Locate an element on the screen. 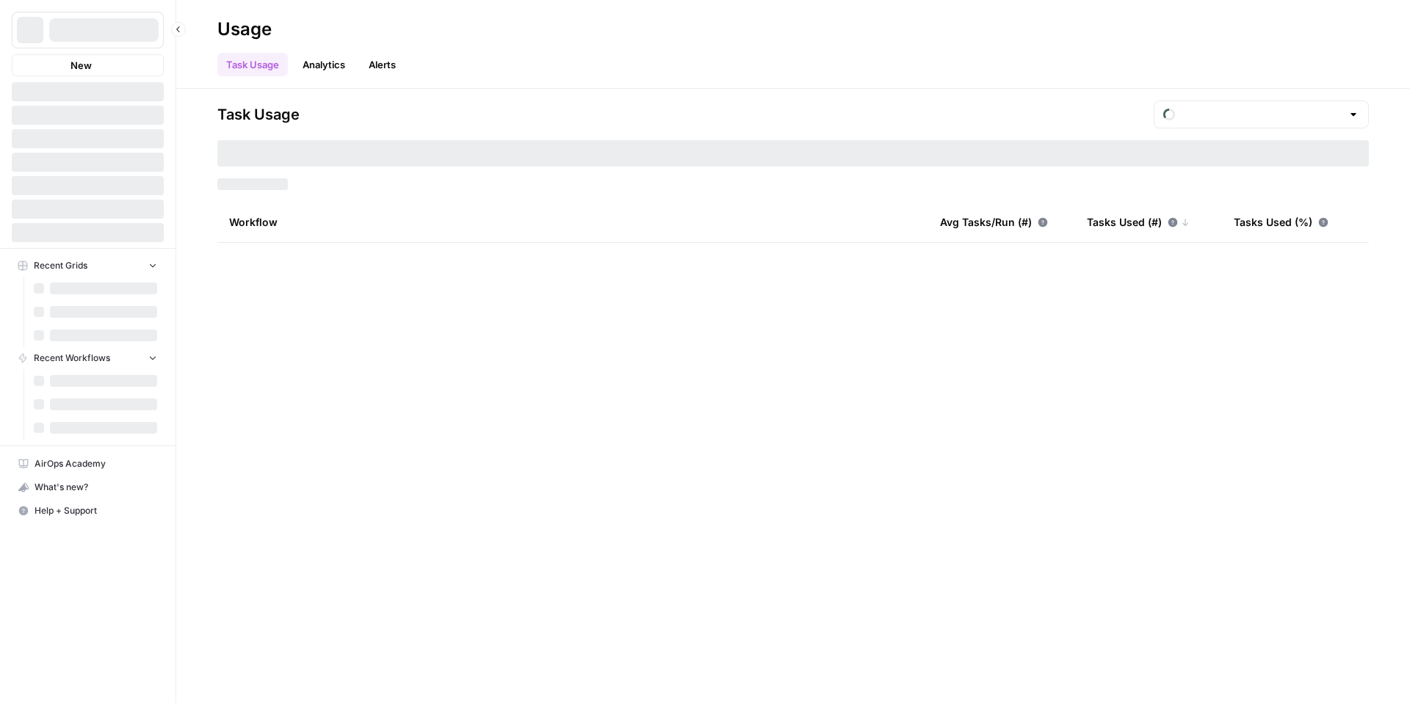 This screenshot has width=1410, height=703. a: Analytics is located at coordinates (324, 65).